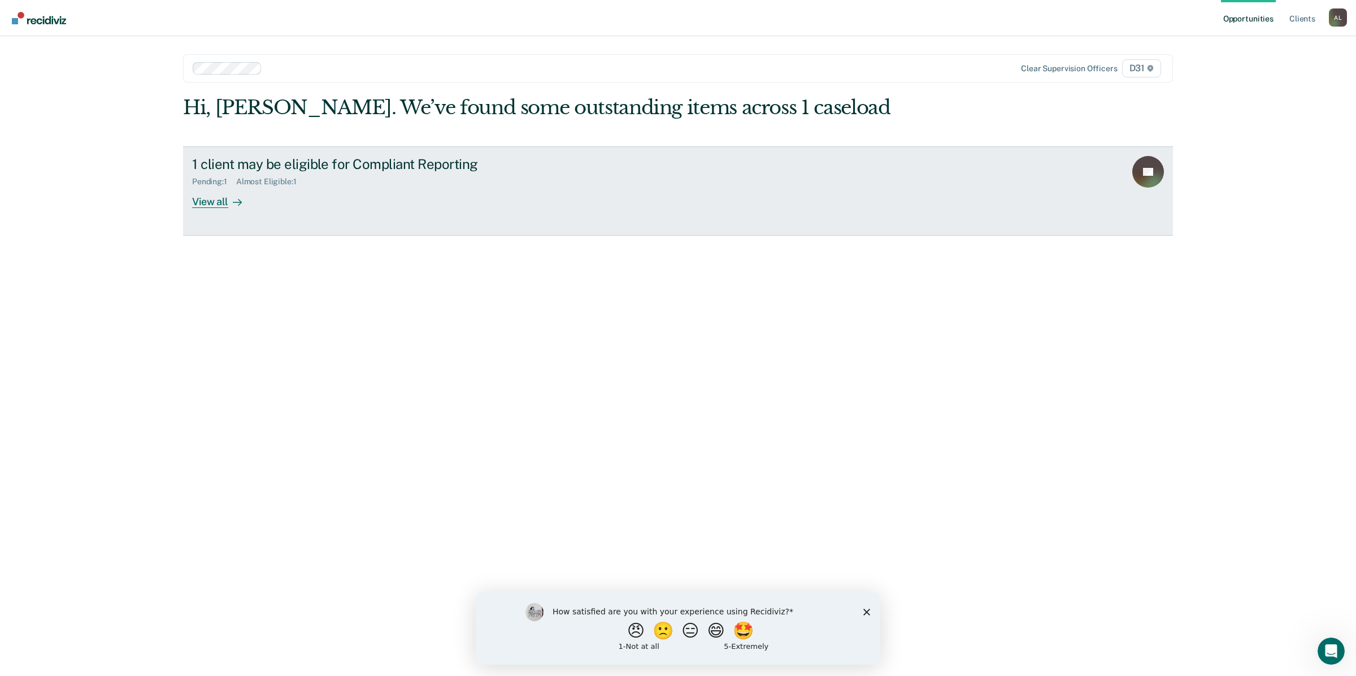 The image size is (1356, 676). I want to click on div: Pending : 1, so click(214, 181).